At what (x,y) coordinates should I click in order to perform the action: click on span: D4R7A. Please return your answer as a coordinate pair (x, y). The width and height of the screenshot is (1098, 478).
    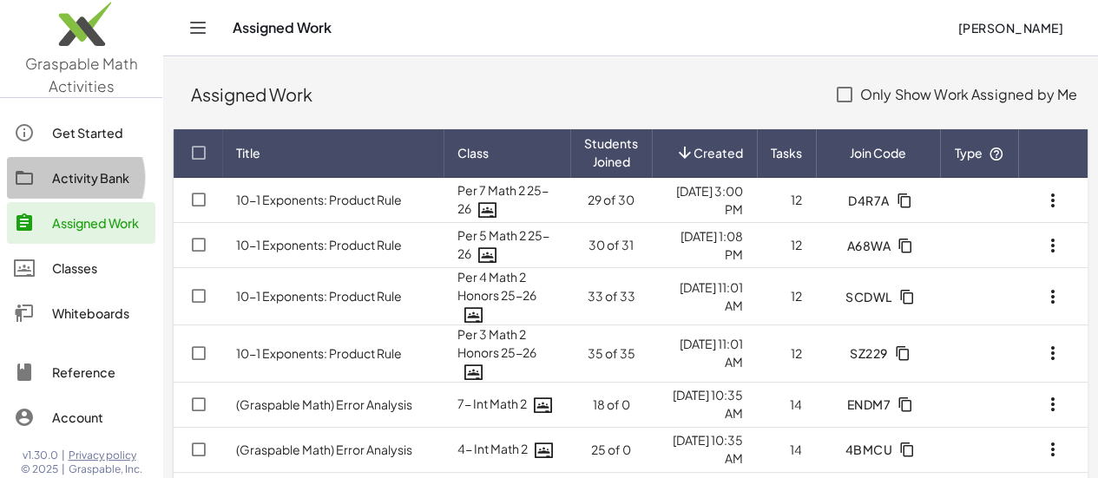
    Looking at the image, I should click on (869, 200).